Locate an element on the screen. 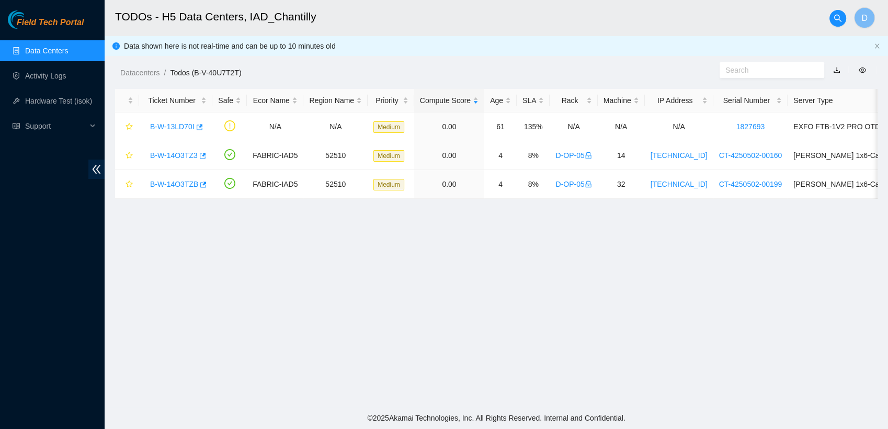 The width and height of the screenshot is (888, 429). button: search is located at coordinates (838, 18).